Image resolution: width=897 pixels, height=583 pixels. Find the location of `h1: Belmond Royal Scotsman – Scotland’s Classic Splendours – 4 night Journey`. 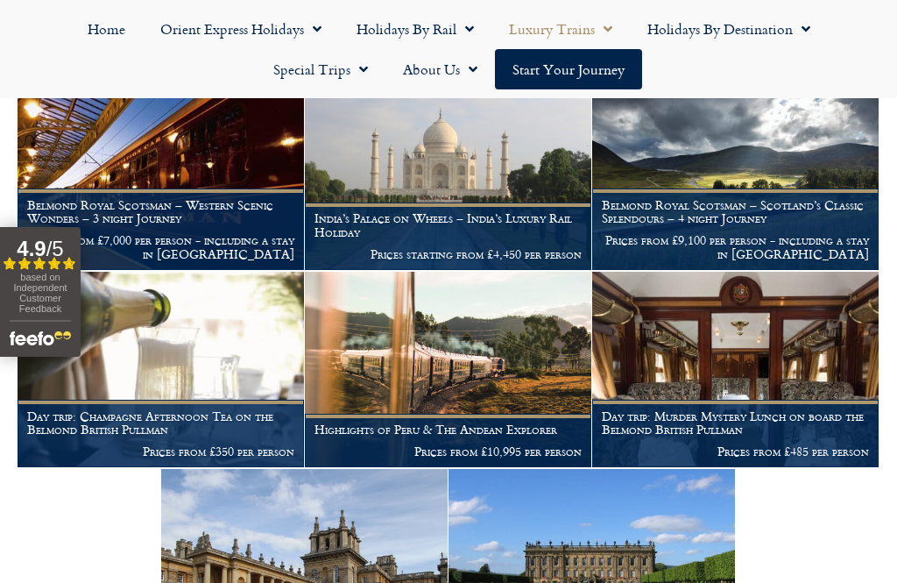

h1: Belmond Royal Scotsman – Scotland’s Classic Splendours – 4 night Journey is located at coordinates (735, 212).